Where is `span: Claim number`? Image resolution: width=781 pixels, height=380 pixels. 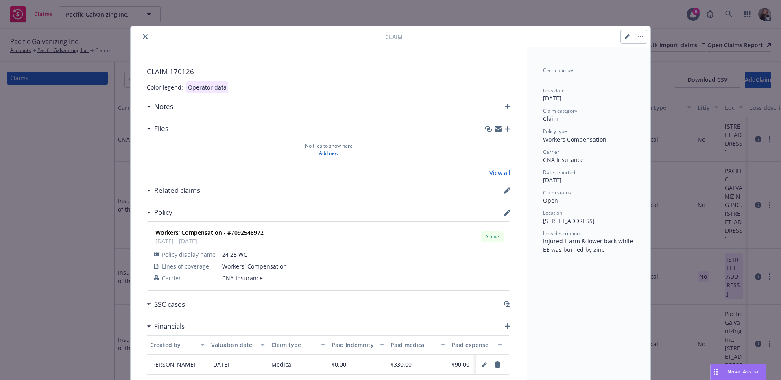
span: Claim number is located at coordinates (559, 70).